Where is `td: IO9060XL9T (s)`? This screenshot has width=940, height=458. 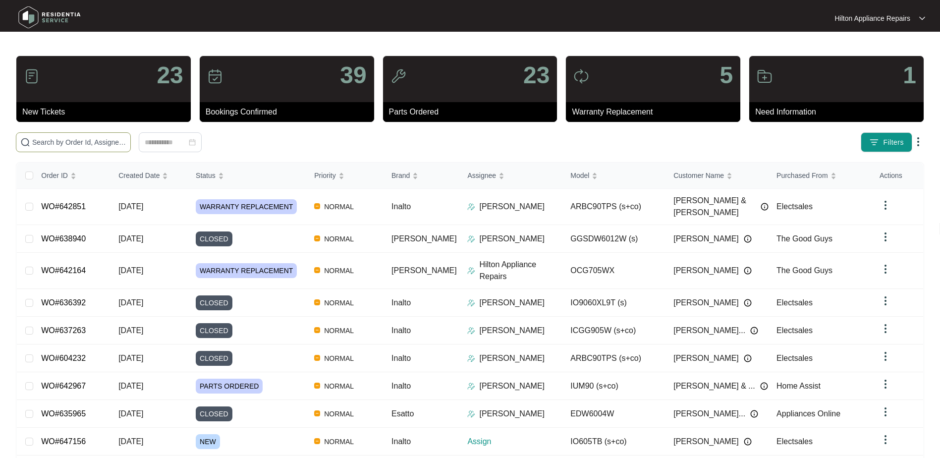
td: IO9060XL9T (s) is located at coordinates (614, 303).